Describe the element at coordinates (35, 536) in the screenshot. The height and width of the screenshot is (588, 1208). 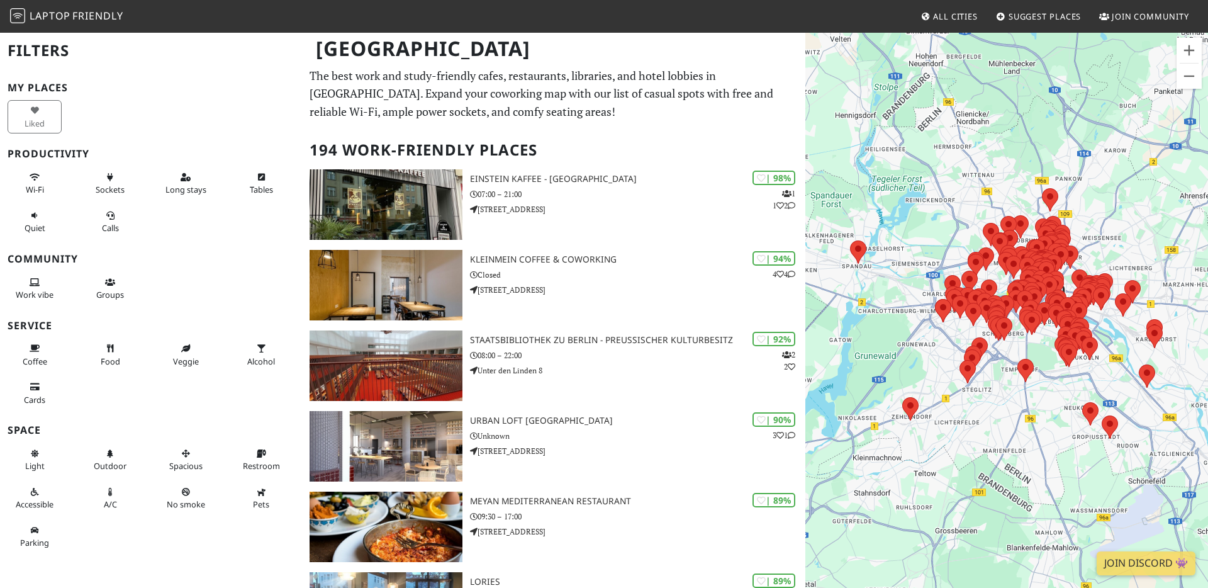
I see `button: Parking` at that location.